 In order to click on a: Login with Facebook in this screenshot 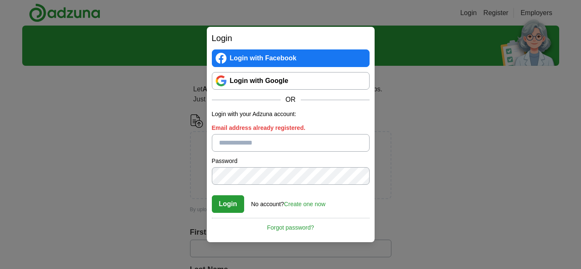, I will do `click(291, 58)`.